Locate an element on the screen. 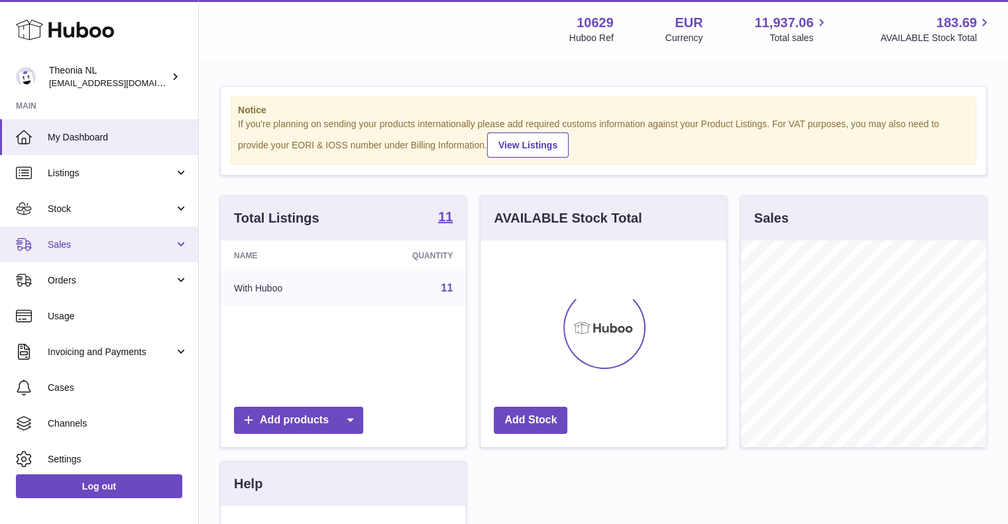 This screenshot has width=1008, height=524. span: My Dashboard is located at coordinates (118, 137).